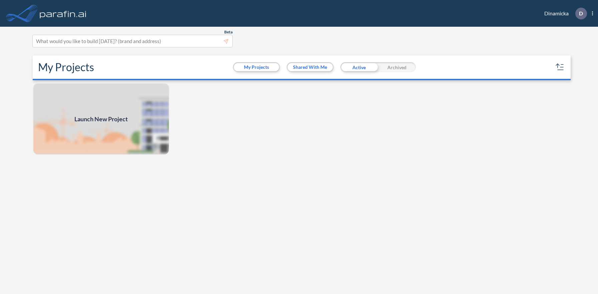 This screenshot has height=294, width=598. What do you see at coordinates (359, 67) in the screenshot?
I see `div: Active` at bounding box center [359, 67].